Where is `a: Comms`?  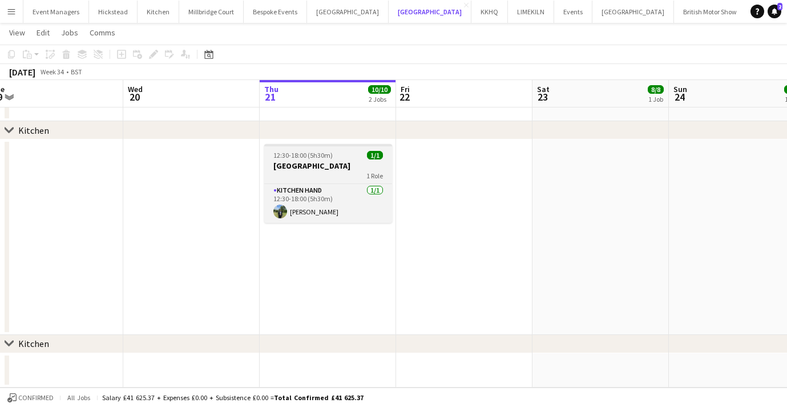
a: Comms is located at coordinates (102, 33).